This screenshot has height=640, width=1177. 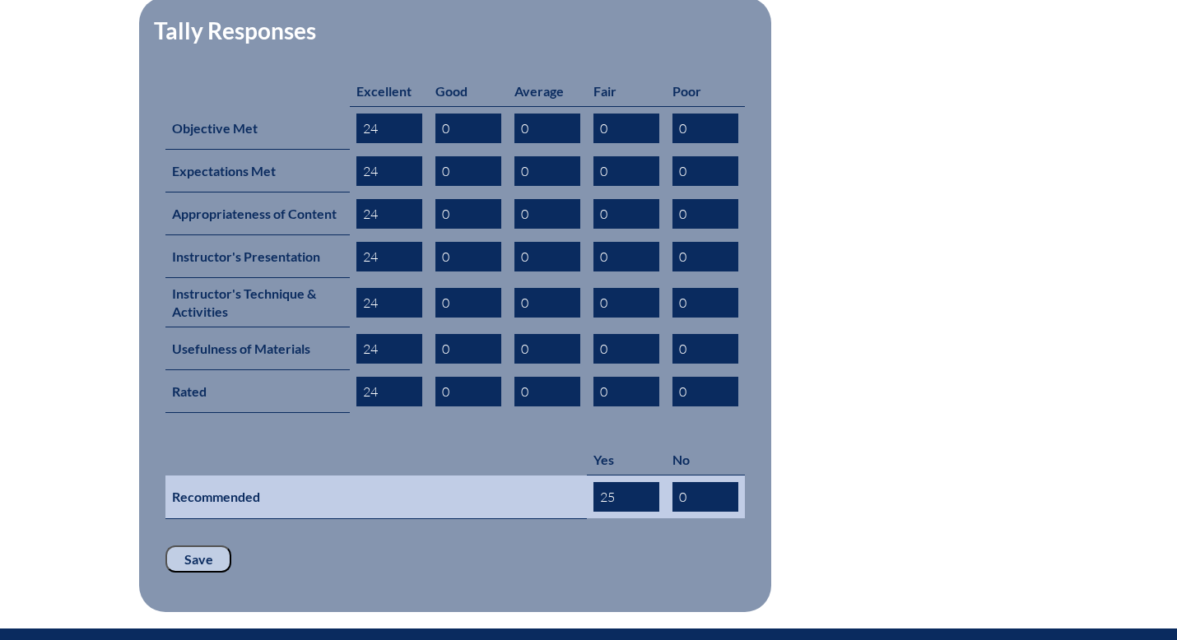 What do you see at coordinates (468, 91) in the screenshot?
I see `th: Good` at bounding box center [468, 91].